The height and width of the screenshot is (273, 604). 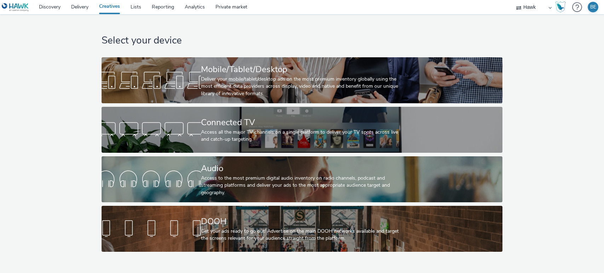 I want to click on a: DOOHGet your ads ready to go out! Advertise on the main DOOH networks available and target the sc..., so click(x=302, y=229).